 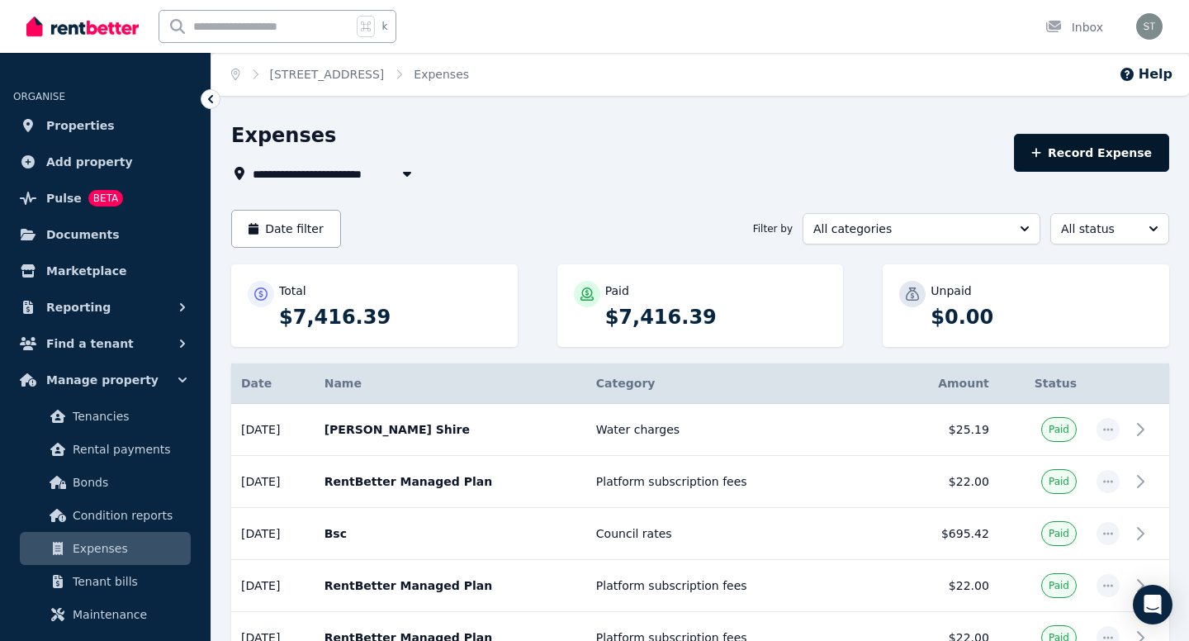 I want to click on a: Condition reports, so click(x=105, y=515).